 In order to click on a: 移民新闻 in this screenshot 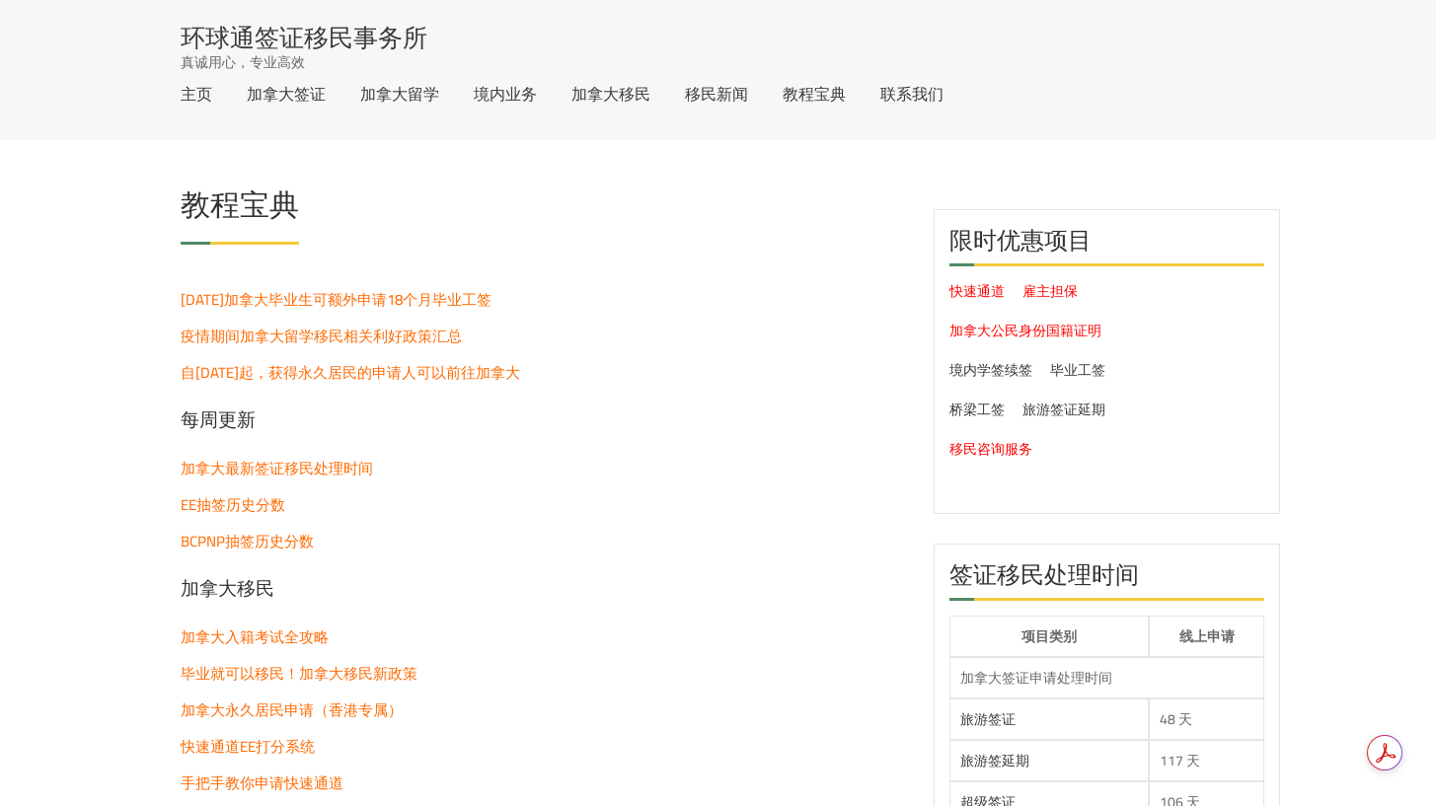, I will do `click(717, 94)`.